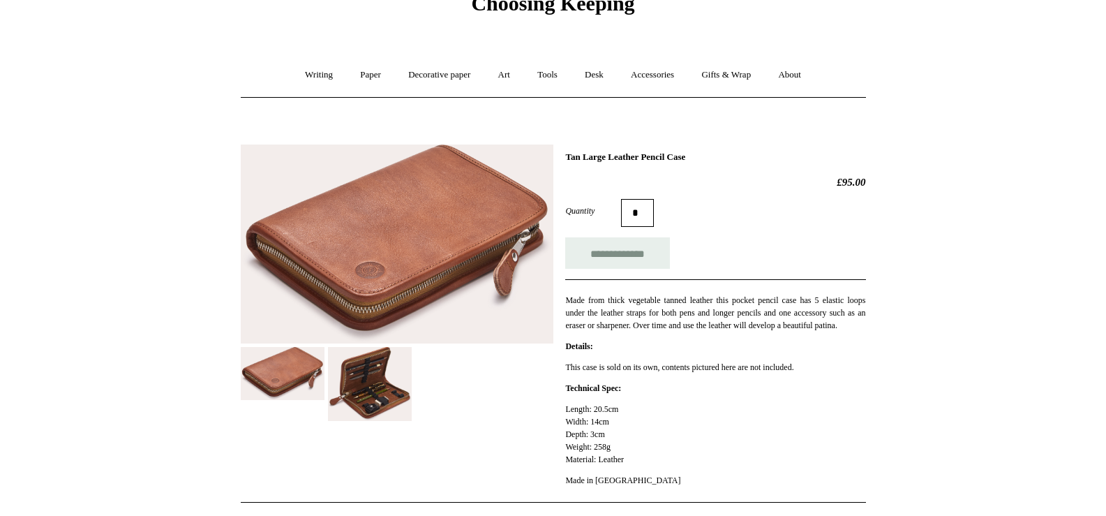 The height and width of the screenshot is (516, 1106). Describe the element at coordinates (547, 75) in the screenshot. I see `a: Tools` at that location.